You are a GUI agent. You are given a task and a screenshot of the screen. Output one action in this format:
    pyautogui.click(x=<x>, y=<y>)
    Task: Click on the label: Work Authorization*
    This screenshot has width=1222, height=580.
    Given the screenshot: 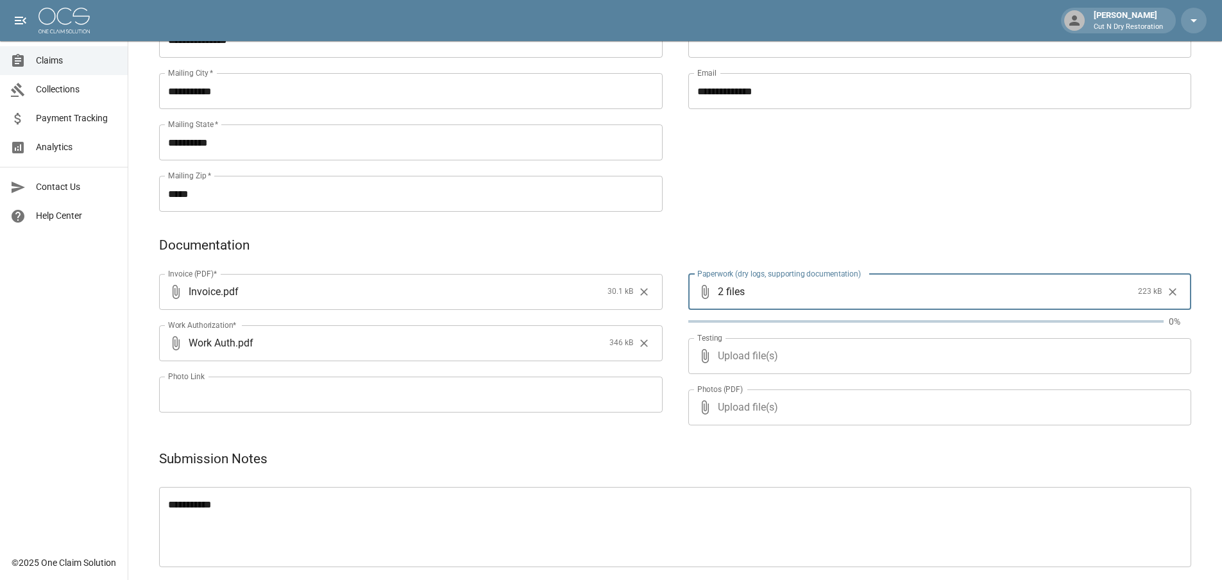 What is the action you would take?
    pyautogui.click(x=202, y=325)
    